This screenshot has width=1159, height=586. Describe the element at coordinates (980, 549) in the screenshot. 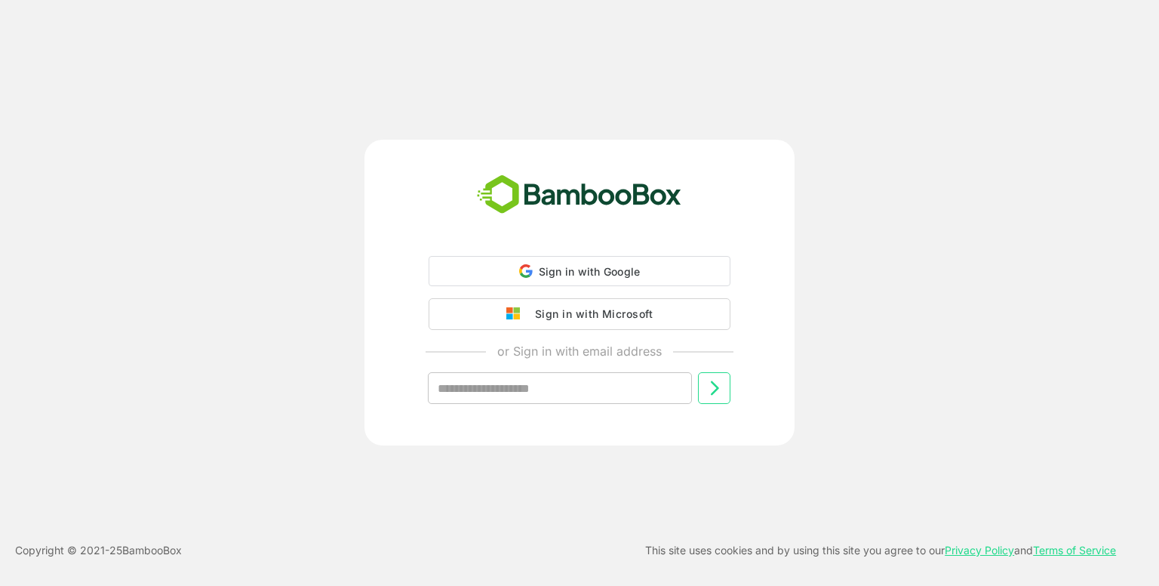

I see `a: Privacy Policy` at that location.